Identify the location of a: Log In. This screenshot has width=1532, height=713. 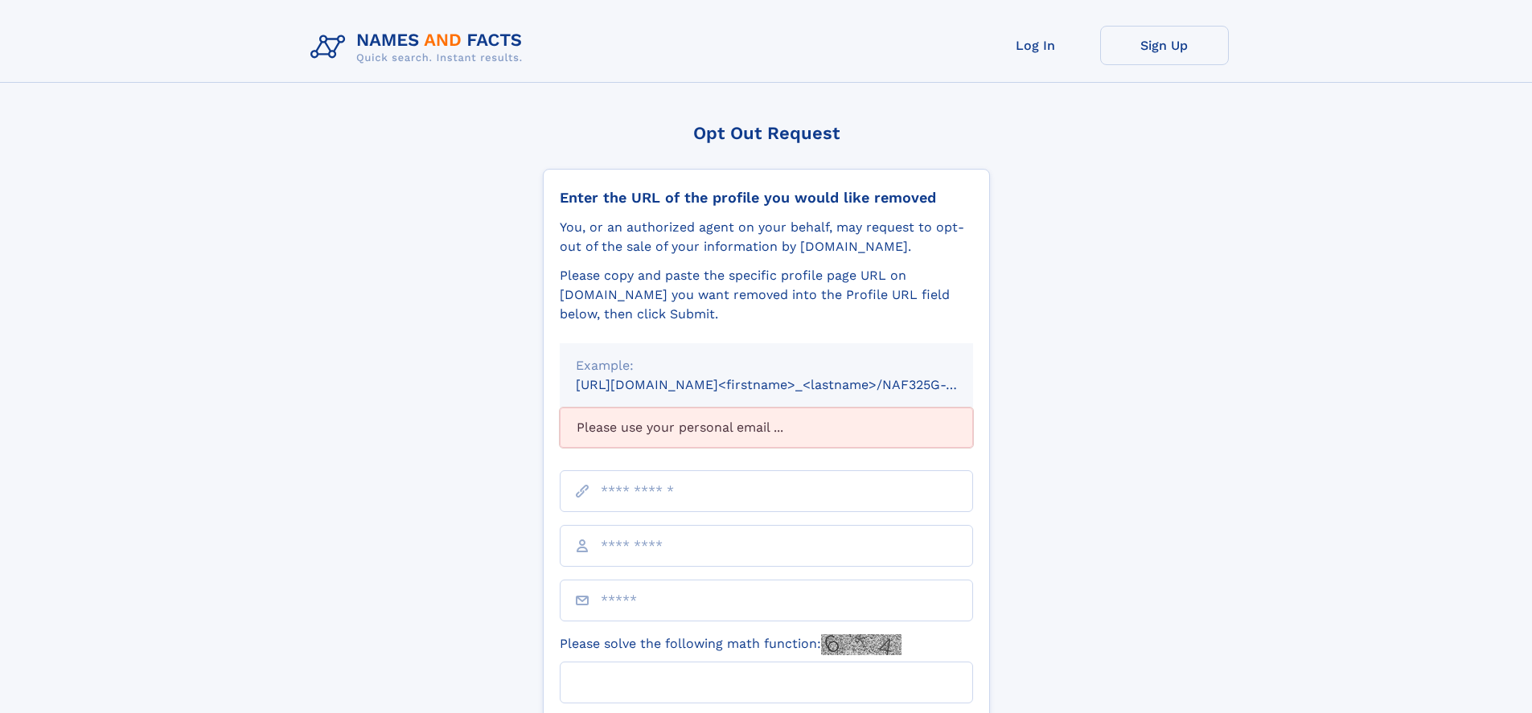
(1036, 45).